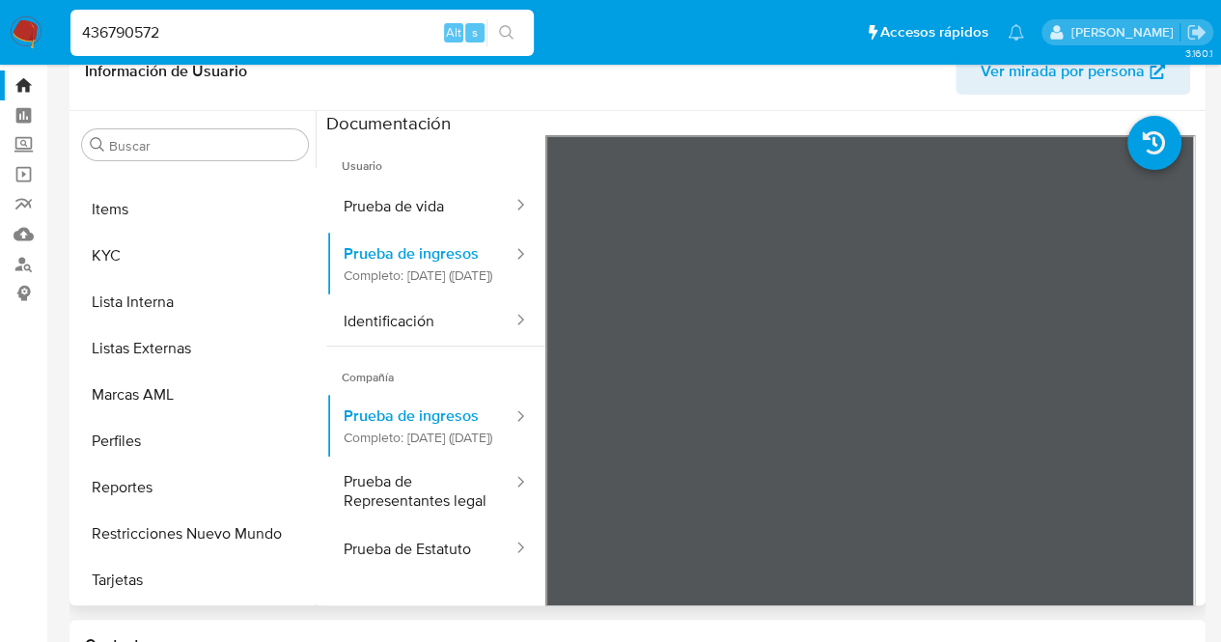 This screenshot has width=1221, height=642. What do you see at coordinates (1015, 32) in the screenshot?
I see `a: Notificaciones` at bounding box center [1015, 32].